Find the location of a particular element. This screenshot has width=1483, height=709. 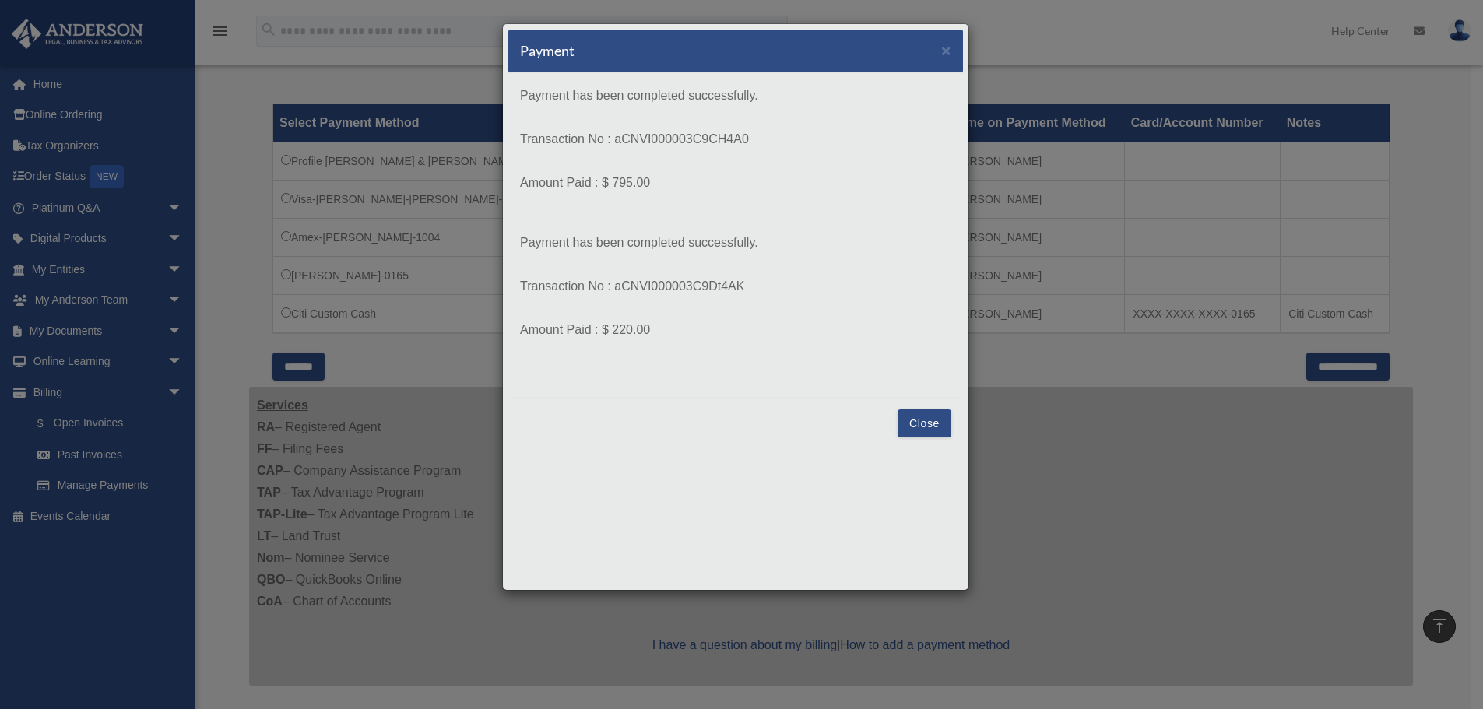

p: Transaction No : aCNVI000003C9CH4A0 is located at coordinates (736, 139).